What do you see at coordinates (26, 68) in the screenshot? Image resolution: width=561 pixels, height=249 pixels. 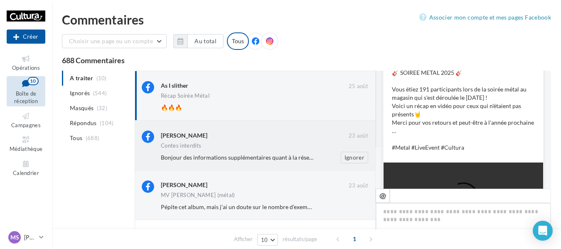 I see `span: Opérations` at bounding box center [26, 68].